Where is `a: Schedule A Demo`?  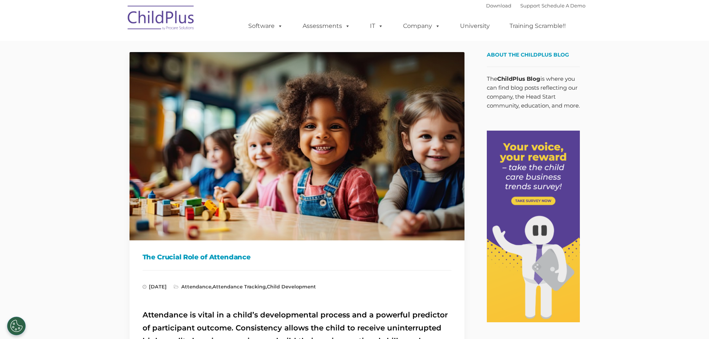
a: Schedule A Demo is located at coordinates (563, 6).